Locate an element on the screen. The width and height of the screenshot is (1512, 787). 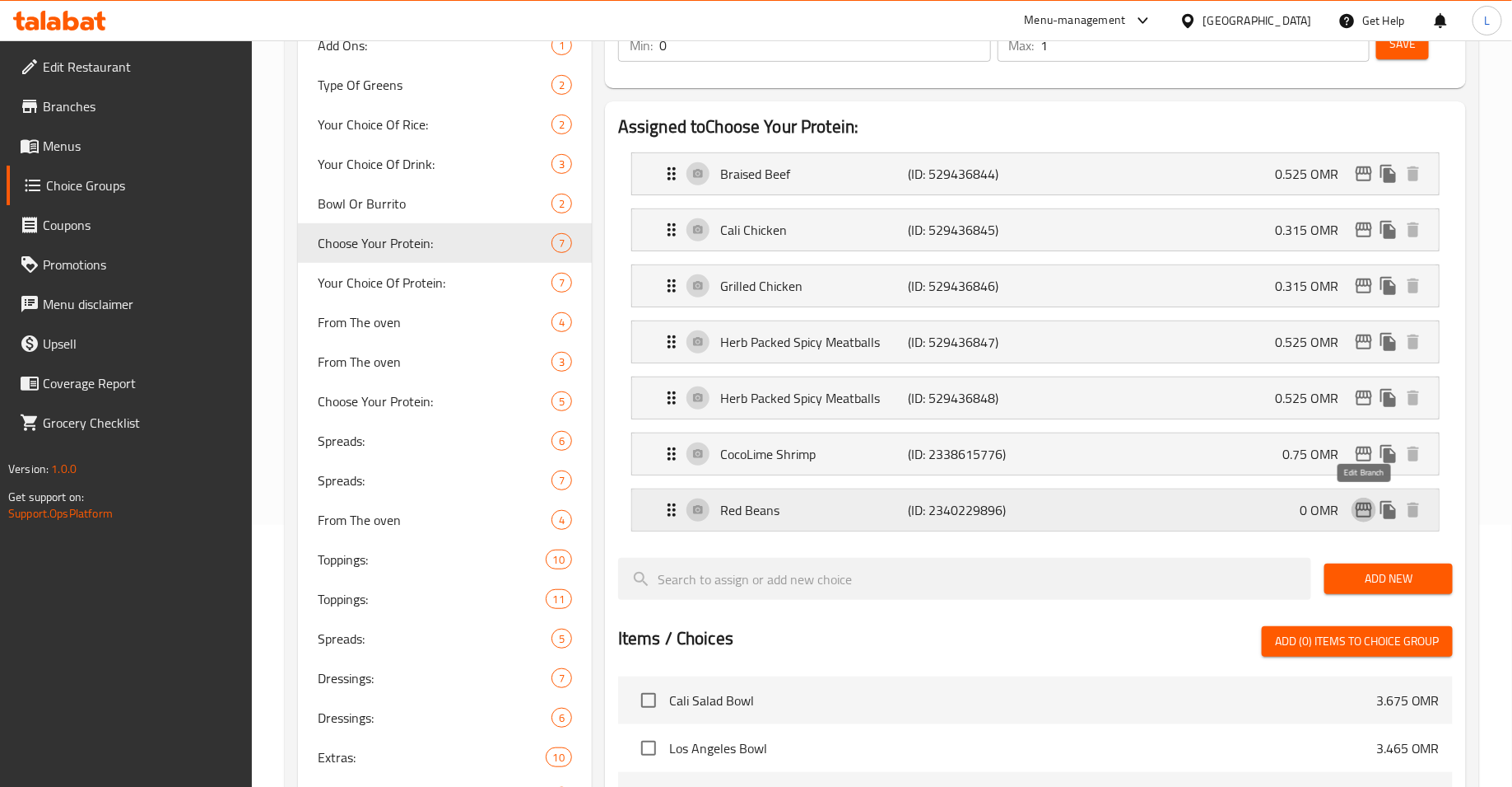
p: (ID: 529436844) is located at coordinates (971, 174).